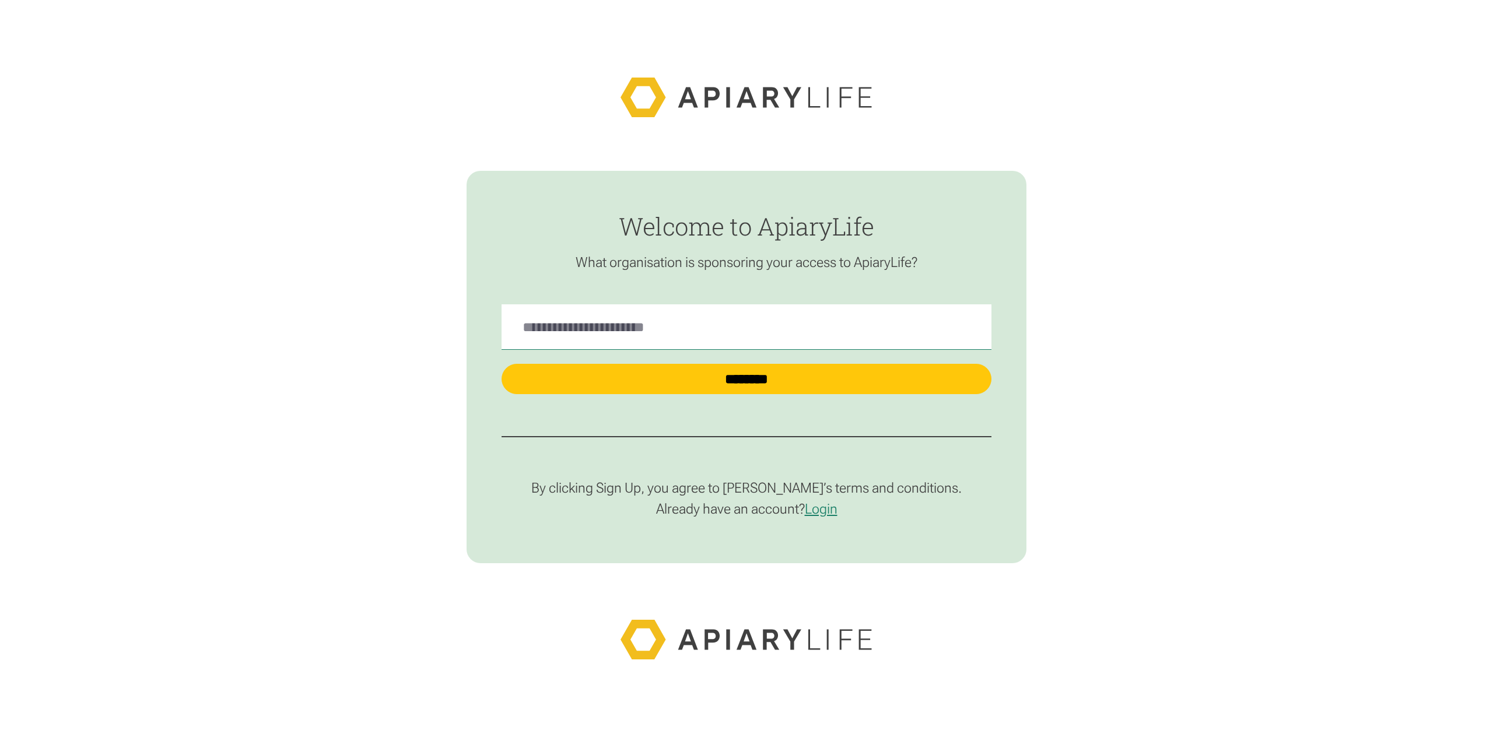 This screenshot has width=1493, height=741. What do you see at coordinates (746, 367) in the screenshot?
I see `form: find-employer` at bounding box center [746, 367].